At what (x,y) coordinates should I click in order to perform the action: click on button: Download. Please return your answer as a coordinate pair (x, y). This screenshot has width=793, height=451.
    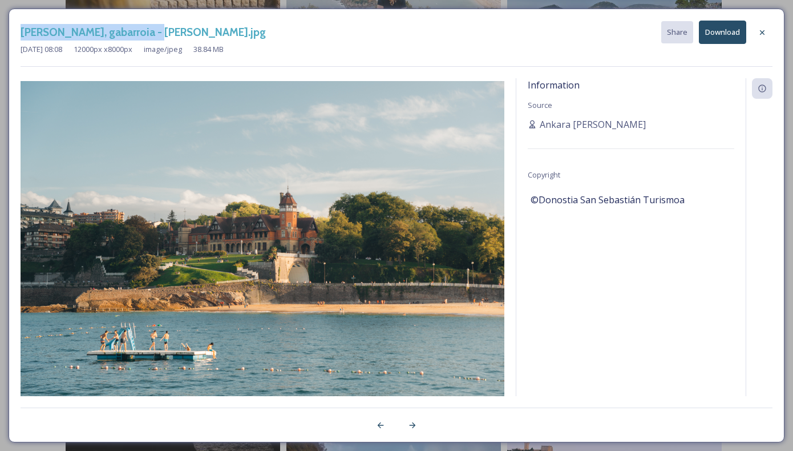
    Looking at the image, I should click on (722, 32).